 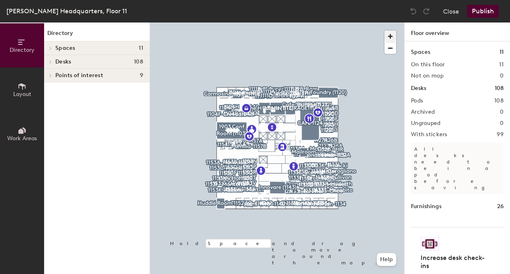 What do you see at coordinates (426, 11) in the screenshot?
I see `img: Redo` at bounding box center [426, 11].